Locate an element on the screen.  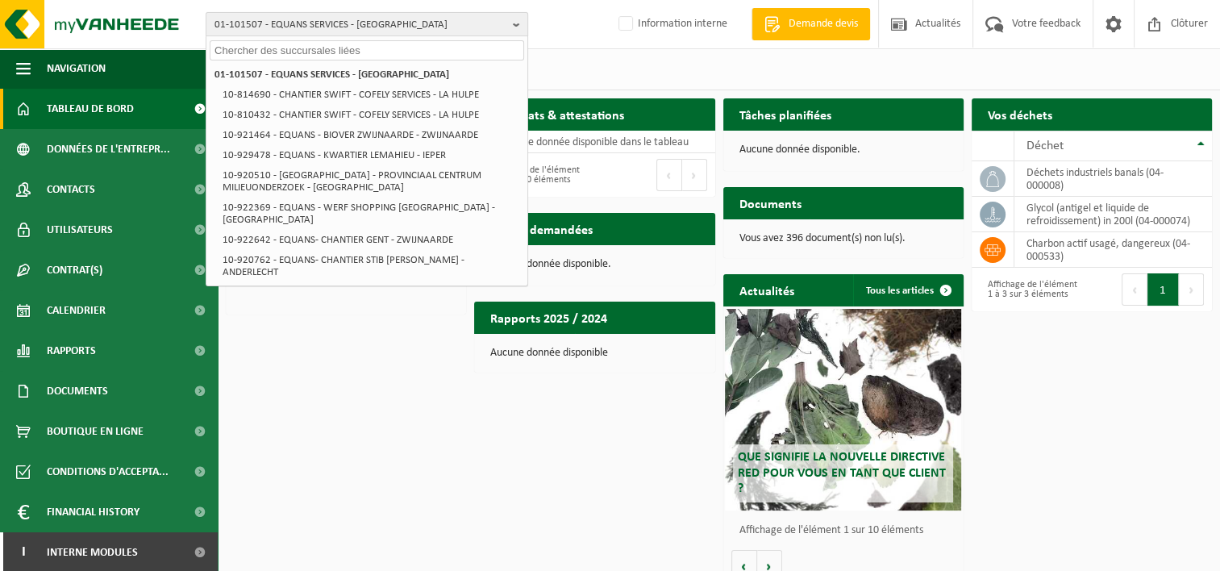
h2: Certificats & attestations is located at coordinates (557, 114).